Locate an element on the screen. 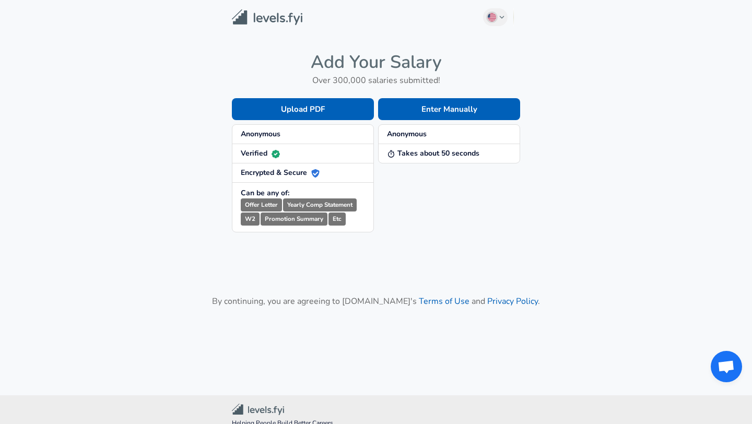  strong: Can be any of: is located at coordinates (265, 193).